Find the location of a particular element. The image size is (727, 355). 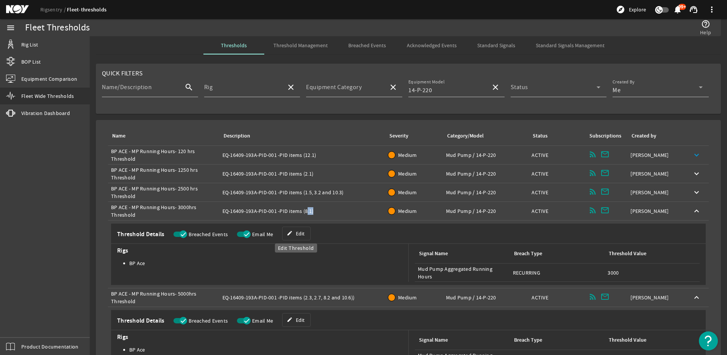

mat-label: Created By is located at coordinates (624, 82).